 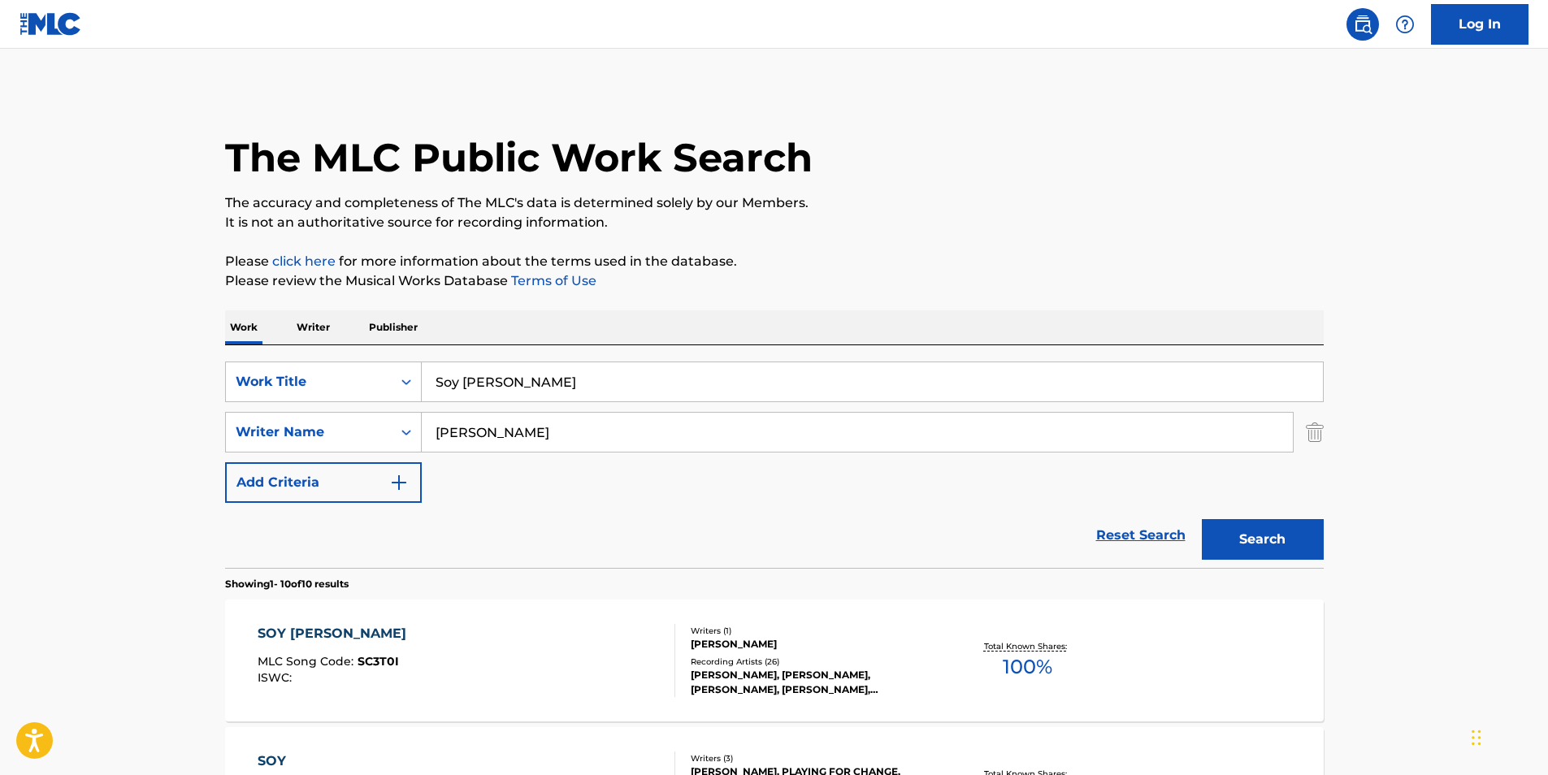 I want to click on p: The accuracy and completeness of The MLC's data is determined solely by our Members., so click(x=774, y=203).